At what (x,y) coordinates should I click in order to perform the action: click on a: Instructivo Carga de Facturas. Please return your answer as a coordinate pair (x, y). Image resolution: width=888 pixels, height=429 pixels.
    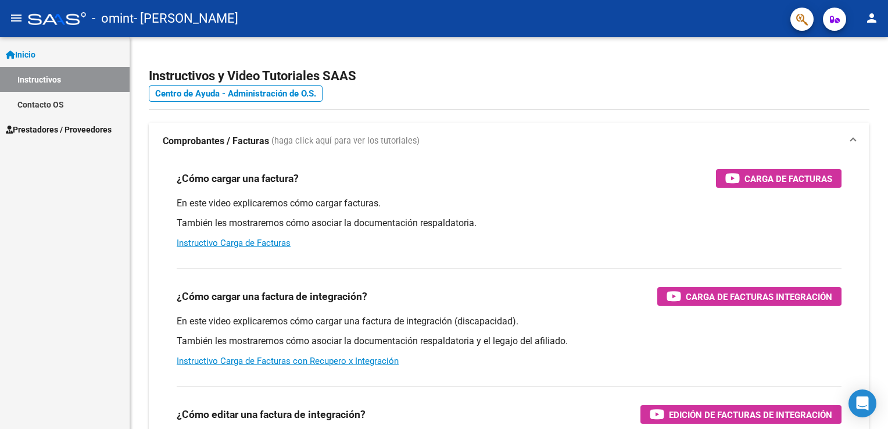
    Looking at the image, I should click on (234, 243).